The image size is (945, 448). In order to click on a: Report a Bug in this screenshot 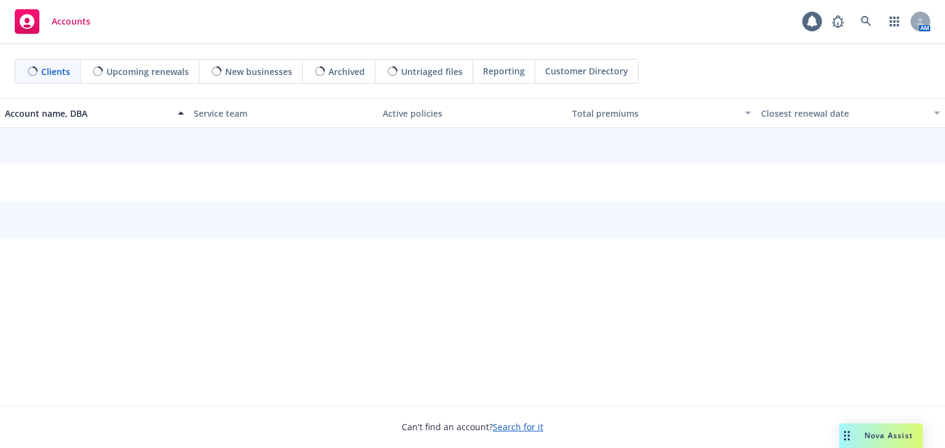, I will do `click(838, 22)`.